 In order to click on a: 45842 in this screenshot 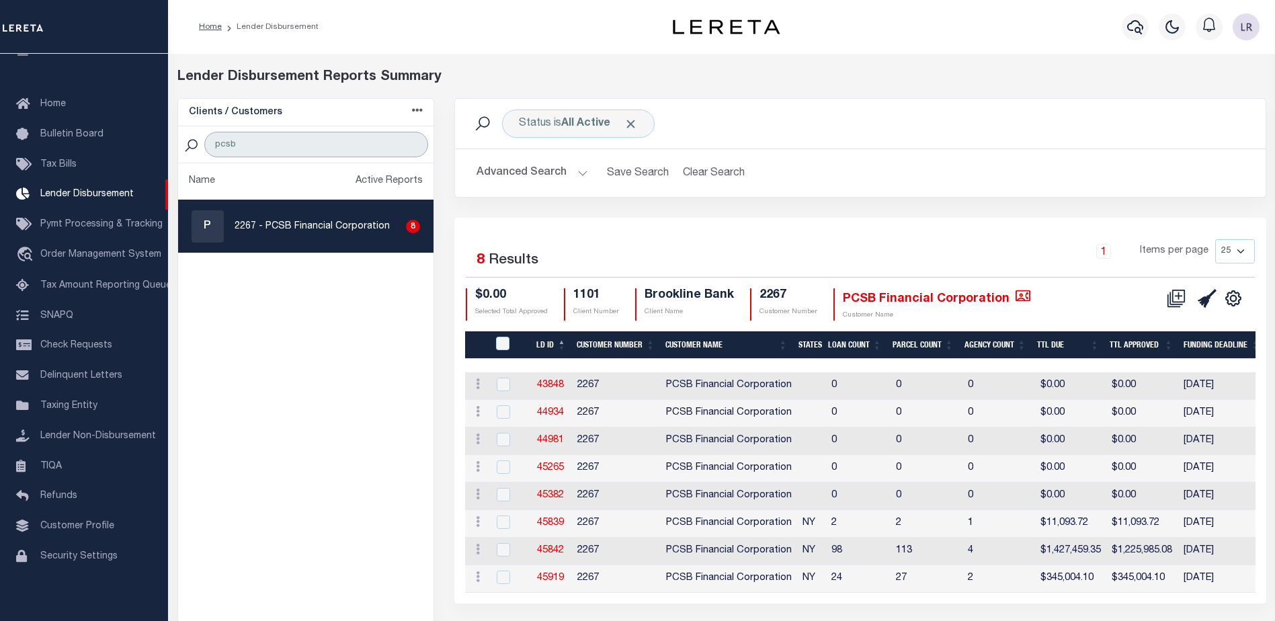, I will do `click(551, 551)`.